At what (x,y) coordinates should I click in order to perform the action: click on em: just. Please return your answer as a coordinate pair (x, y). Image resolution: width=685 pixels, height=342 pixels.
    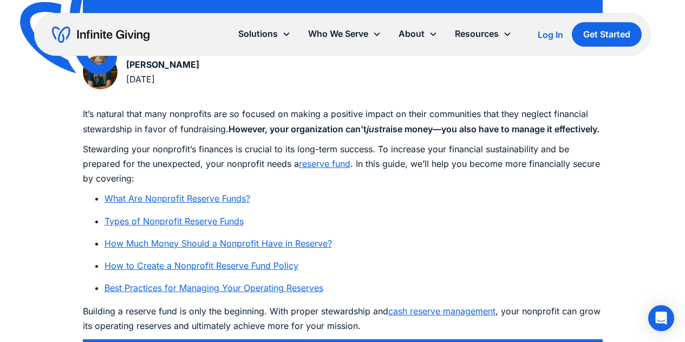
    Looking at the image, I should click on (374, 129).